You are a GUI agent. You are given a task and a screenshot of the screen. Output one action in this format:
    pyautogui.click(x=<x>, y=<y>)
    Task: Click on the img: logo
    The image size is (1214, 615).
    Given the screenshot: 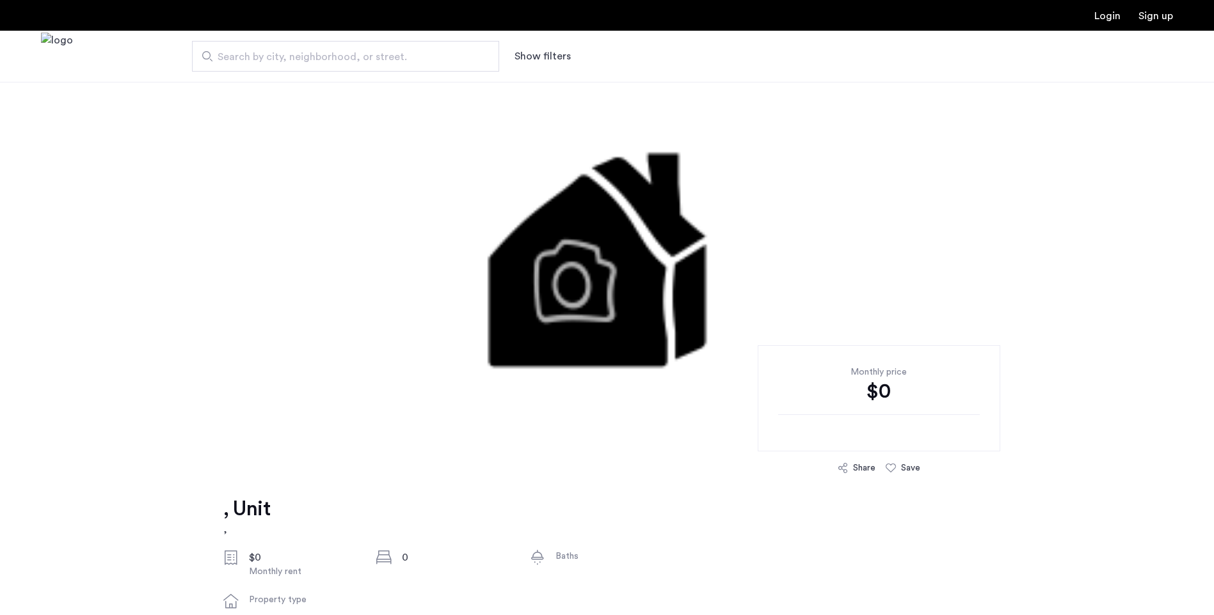 What is the action you would take?
    pyautogui.click(x=57, y=56)
    